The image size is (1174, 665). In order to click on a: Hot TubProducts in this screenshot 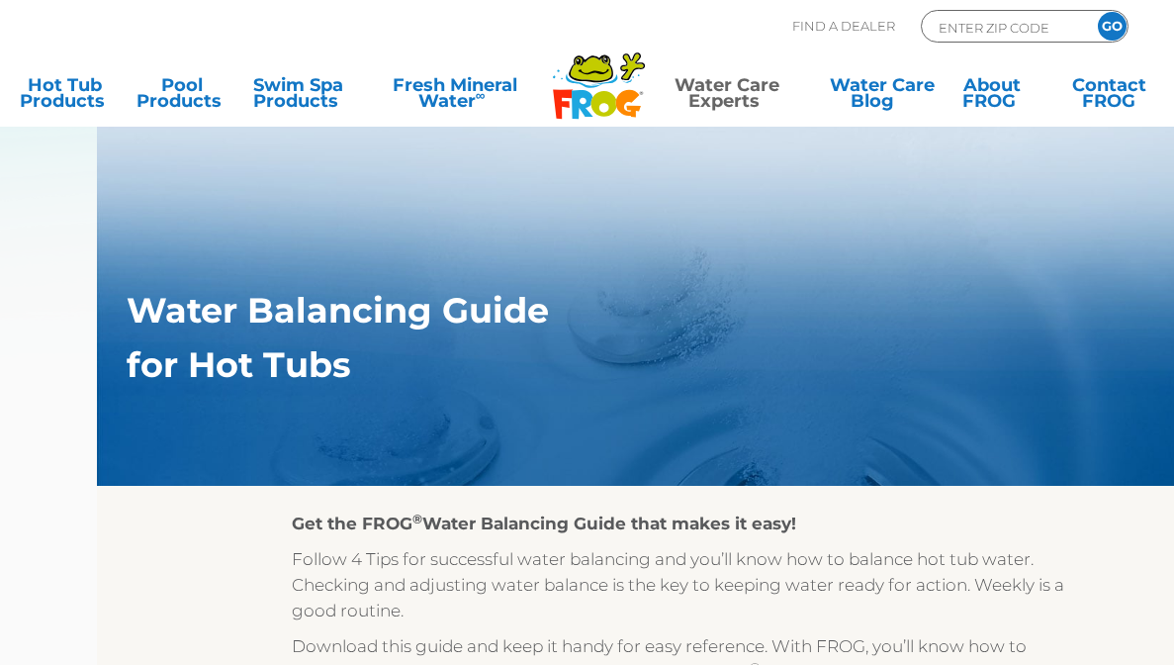, I will do `click(65, 97)`.